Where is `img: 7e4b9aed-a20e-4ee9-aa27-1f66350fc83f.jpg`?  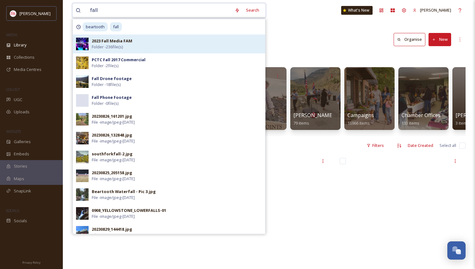 img: 7e4b9aed-a20e-4ee9-aa27-1f66350fc83f.jpg is located at coordinates (82, 63).